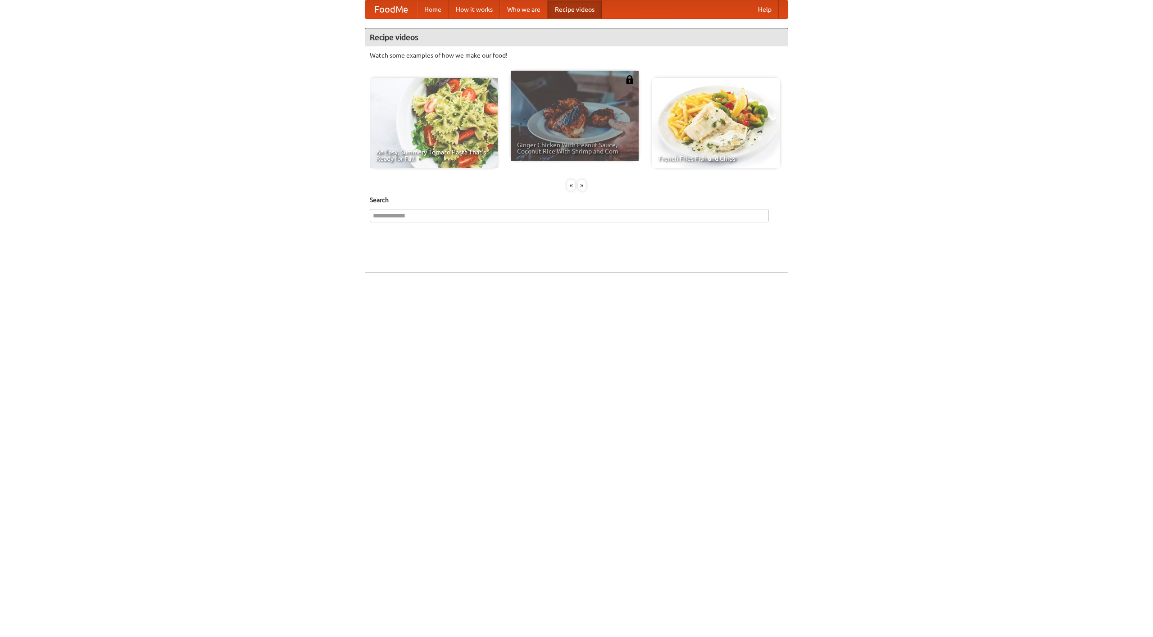  Describe the element at coordinates (577, 200) in the screenshot. I see `h5: Search` at that location.